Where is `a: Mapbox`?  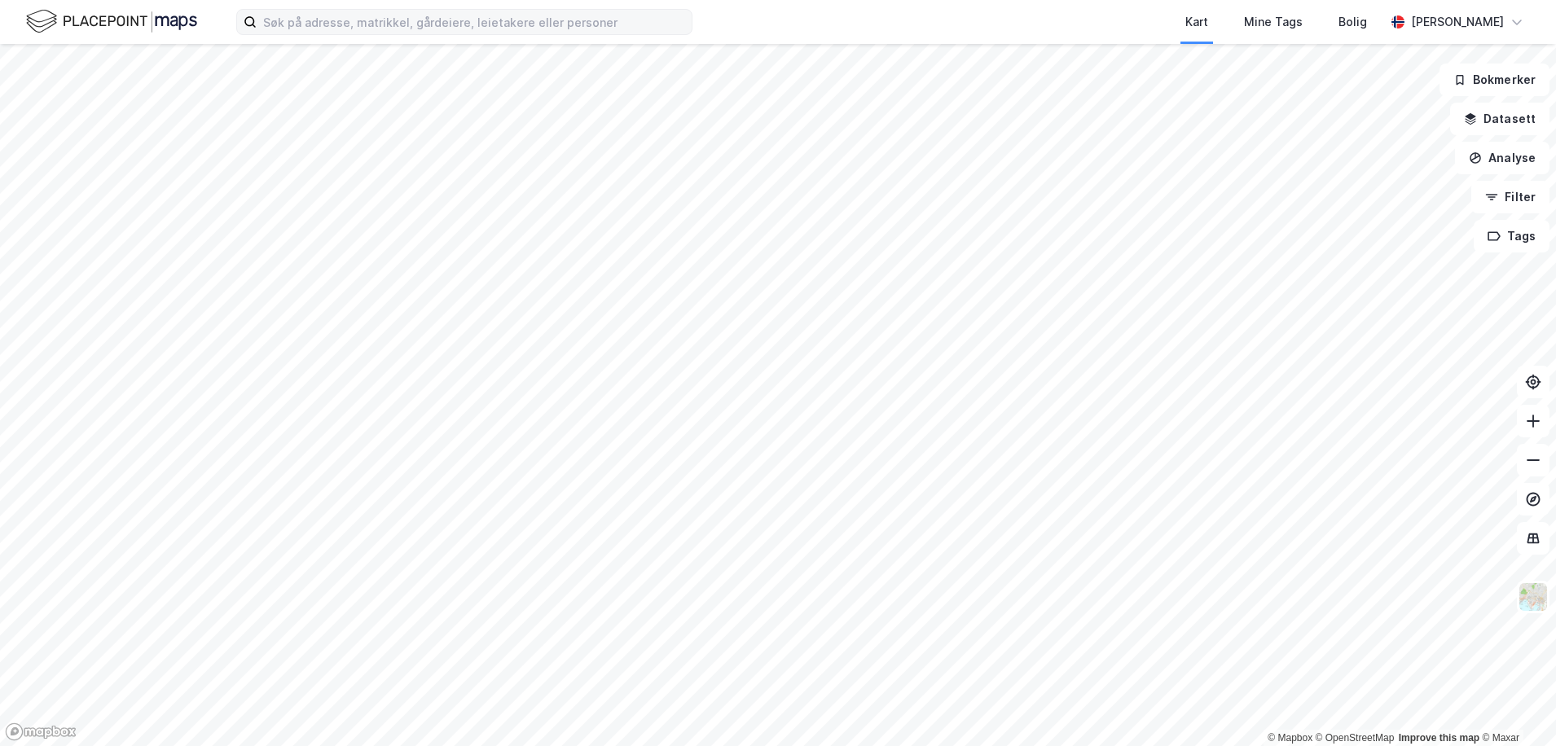 a: Mapbox is located at coordinates (1289, 738).